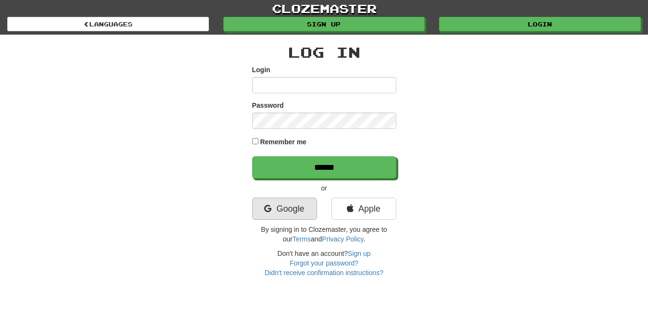 Image resolution: width=648 pixels, height=316 pixels. What do you see at coordinates (324, 52) in the screenshot?
I see `h2: Log In` at bounding box center [324, 52].